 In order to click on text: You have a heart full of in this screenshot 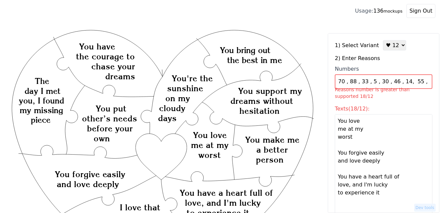, I will do `click(226, 193)`.